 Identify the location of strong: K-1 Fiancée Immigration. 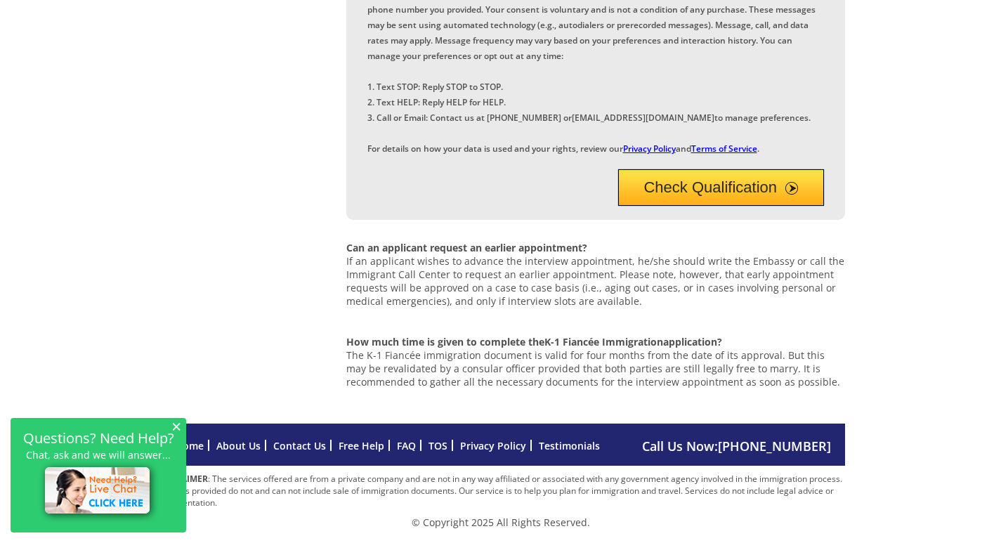
(603, 341).